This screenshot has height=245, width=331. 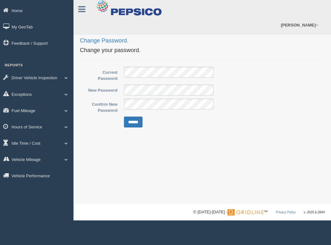 I want to click on img: Gridline, so click(x=245, y=212).